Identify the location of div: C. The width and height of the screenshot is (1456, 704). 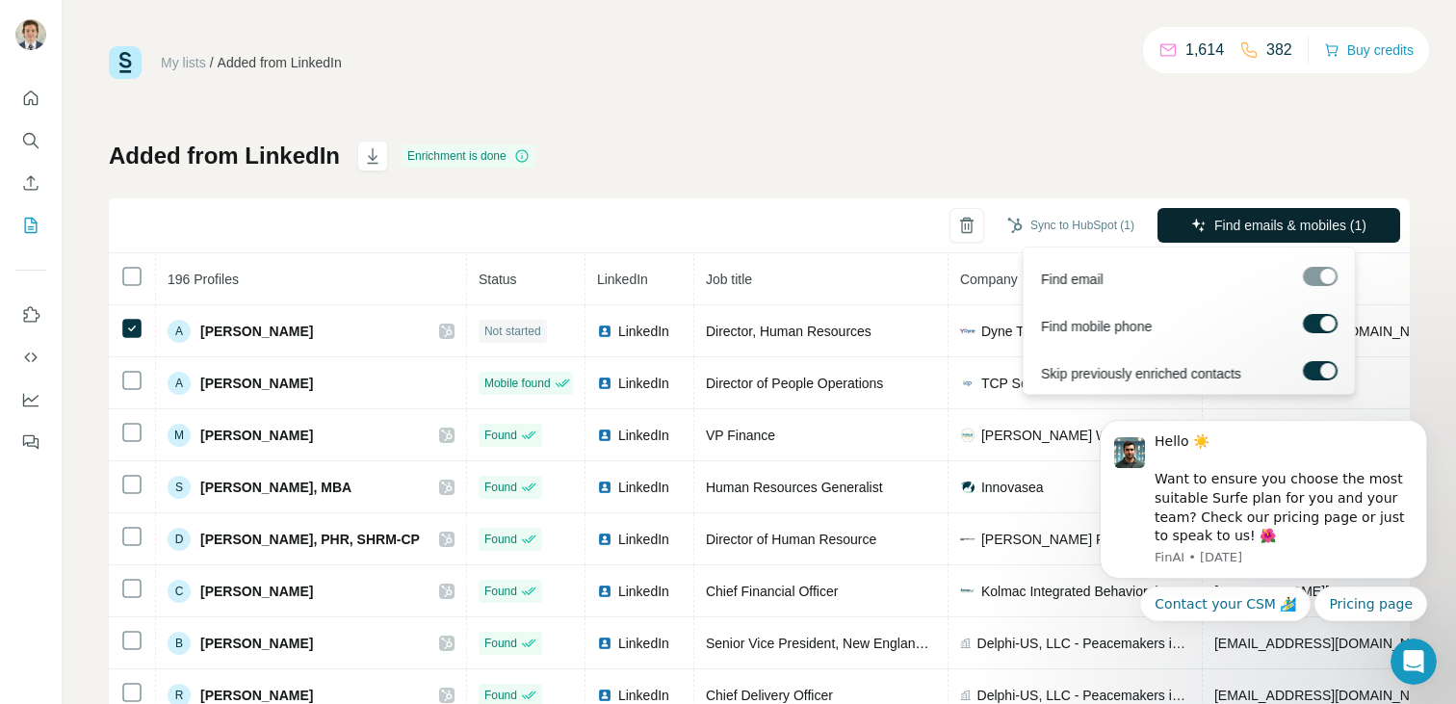
(179, 591).